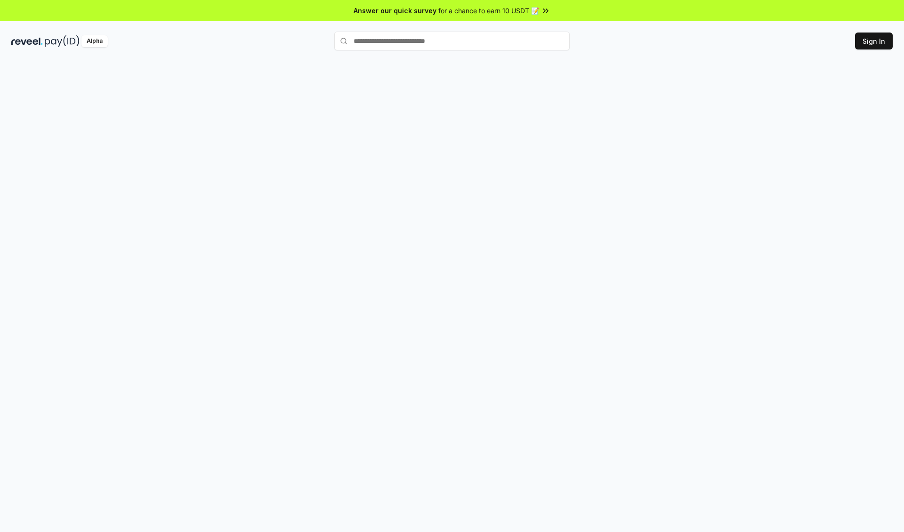  Describe the element at coordinates (27, 41) in the screenshot. I see `img: reveel_dark` at that location.